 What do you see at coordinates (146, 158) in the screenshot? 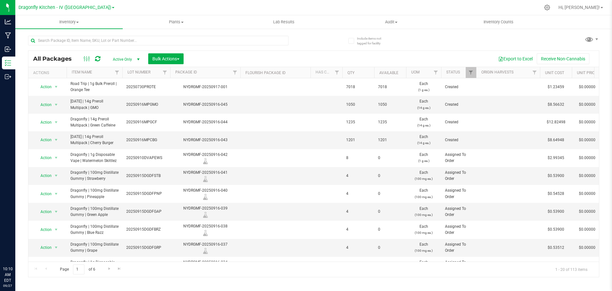
I see `span: 20250910DVAPEWS` at bounding box center [146, 158].